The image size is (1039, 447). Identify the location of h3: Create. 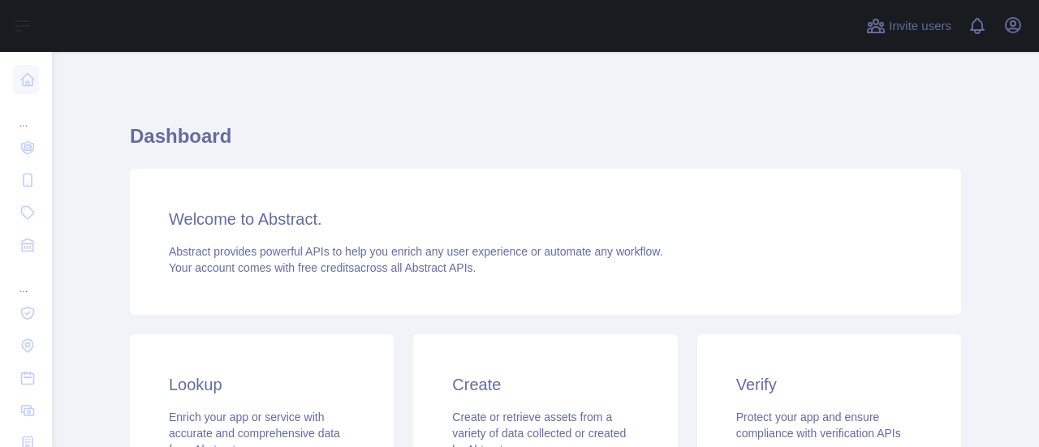
(545, 385).